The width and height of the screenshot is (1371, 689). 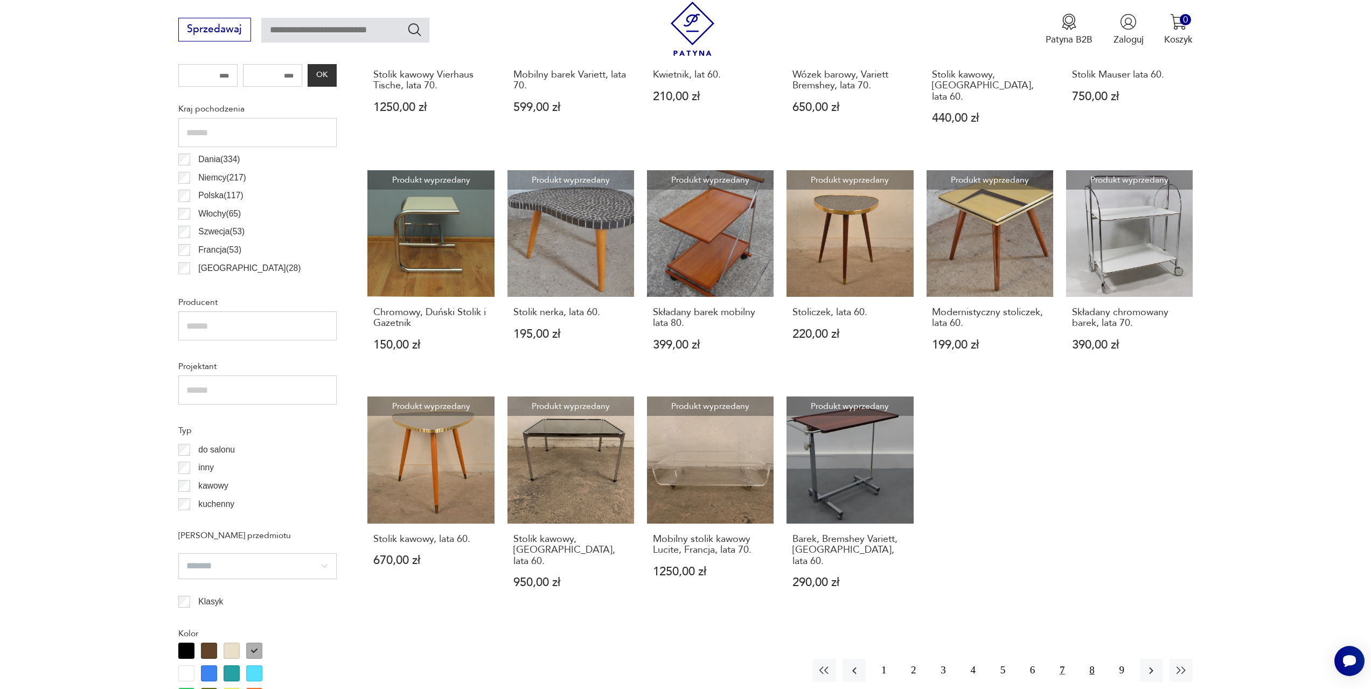 What do you see at coordinates (1129, 96) in the screenshot?
I see `p: 750,00 zł` at bounding box center [1129, 96].